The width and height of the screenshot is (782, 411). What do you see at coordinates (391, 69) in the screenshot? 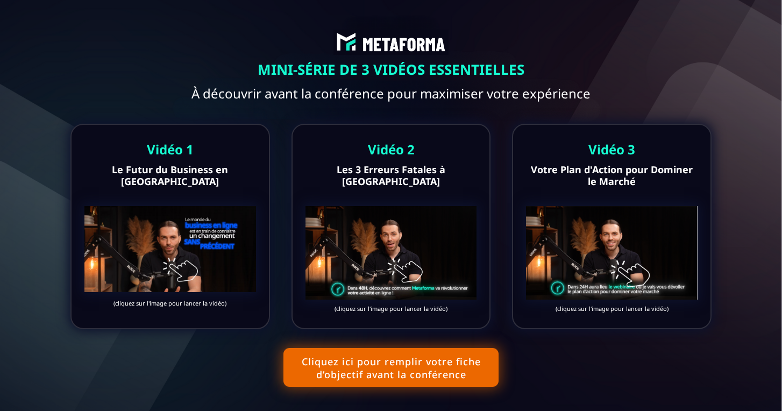
I see `text: MINI-SÉRIE DE 3 VIDÉOS ESSENTIELLES` at bounding box center [391, 69].